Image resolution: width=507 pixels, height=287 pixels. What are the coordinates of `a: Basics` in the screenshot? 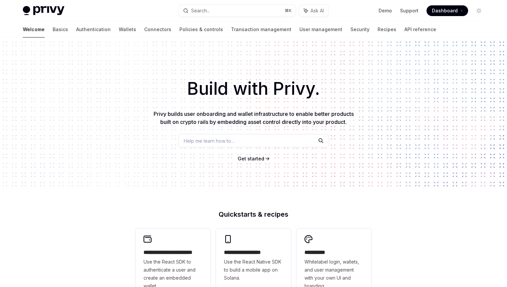 It's located at (60, 29).